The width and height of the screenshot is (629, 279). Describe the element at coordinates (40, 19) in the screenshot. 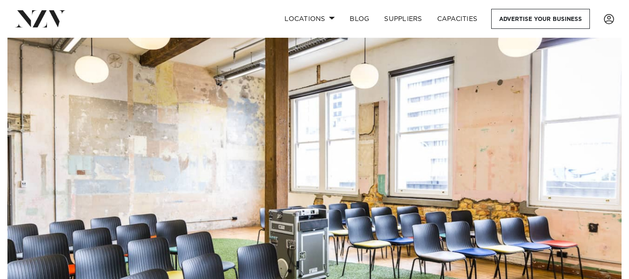

I see `img: nzv-logo.png` at that location.